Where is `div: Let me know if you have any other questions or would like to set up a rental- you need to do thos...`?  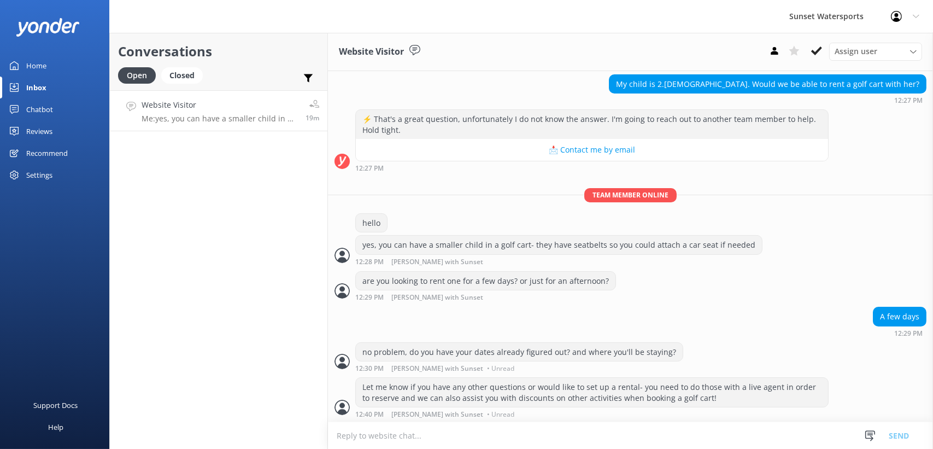 div: Let me know if you have any other questions or would like to set up a rental- you need to do thos... is located at coordinates (592, 392).